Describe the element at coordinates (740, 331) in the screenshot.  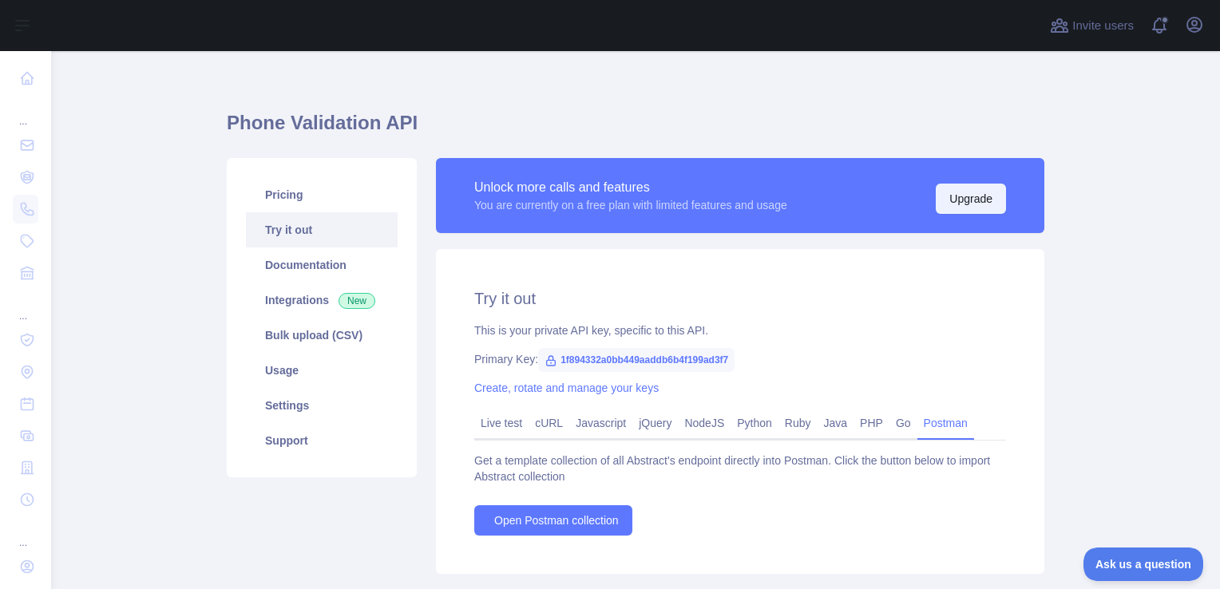
I see `div: This is your private API key, specific to this API.` at that location.